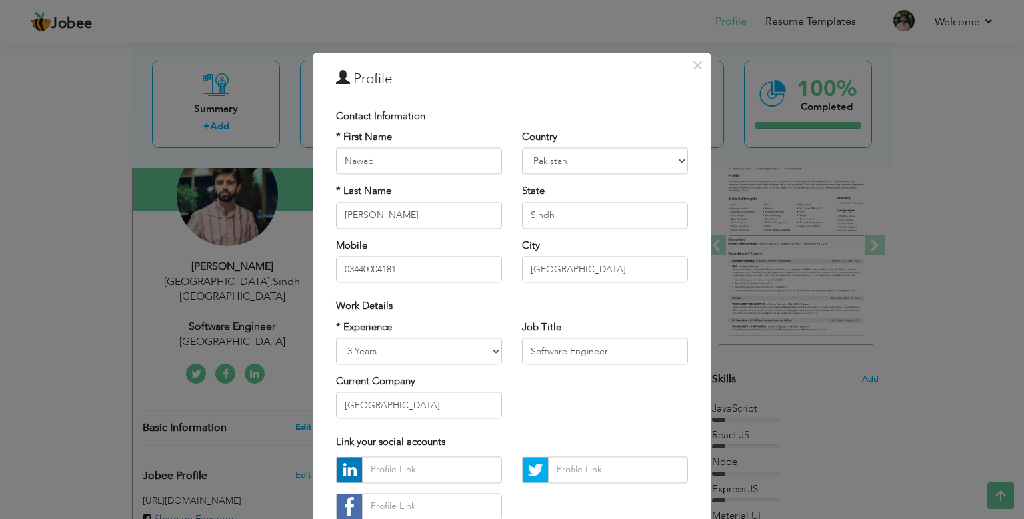  Describe the element at coordinates (539, 137) in the screenshot. I see `label: Country` at that location.